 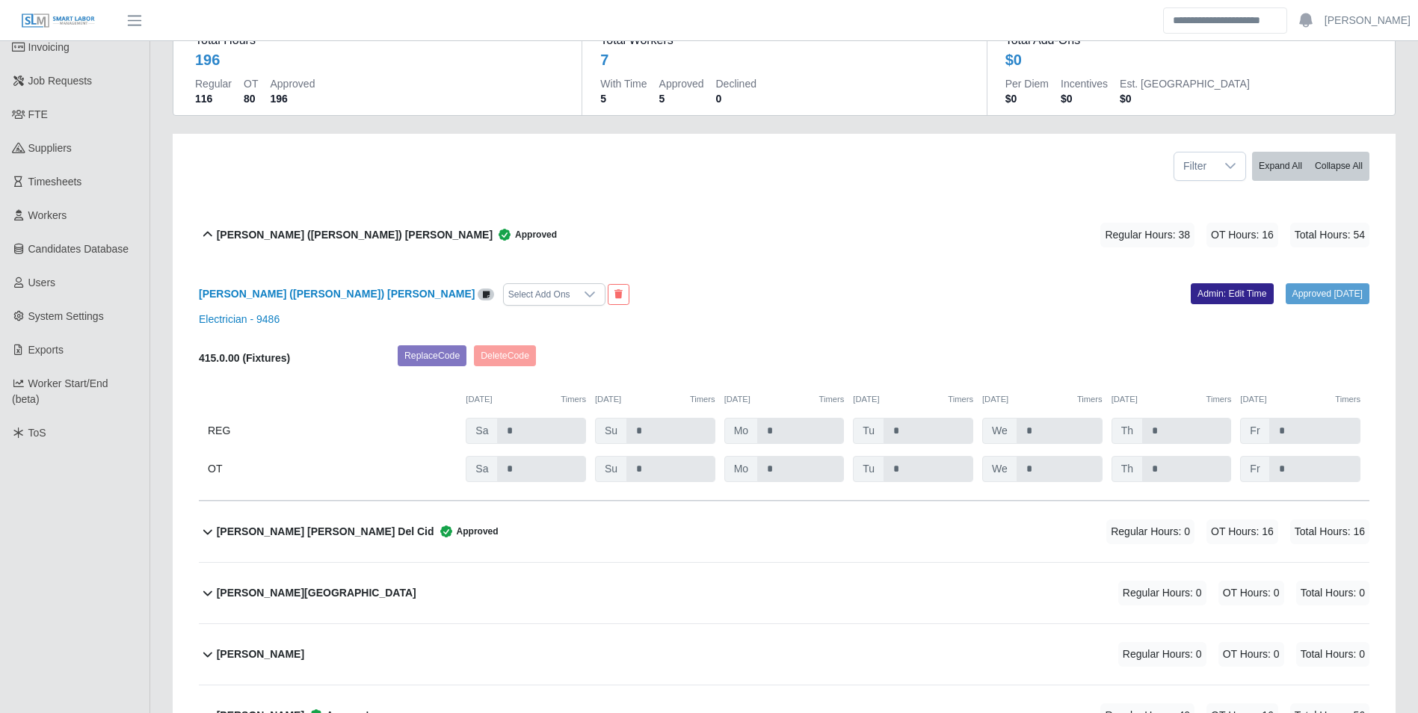 What do you see at coordinates (1330, 235) in the screenshot?
I see `span: Total Hours: 54` at bounding box center [1330, 235].